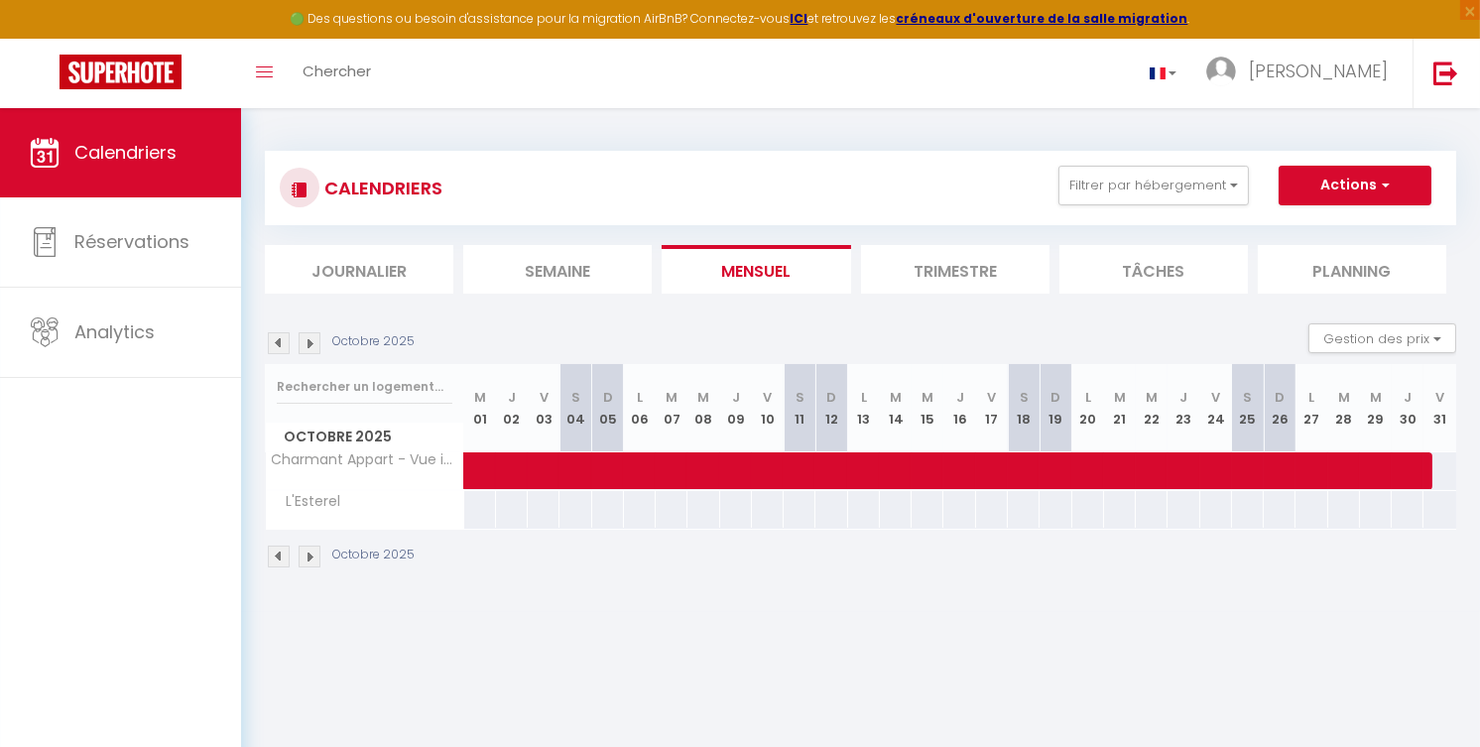 This screenshot has width=1480, height=747. What do you see at coordinates (1355, 185) in the screenshot?
I see `button: Actions` at bounding box center [1355, 185].